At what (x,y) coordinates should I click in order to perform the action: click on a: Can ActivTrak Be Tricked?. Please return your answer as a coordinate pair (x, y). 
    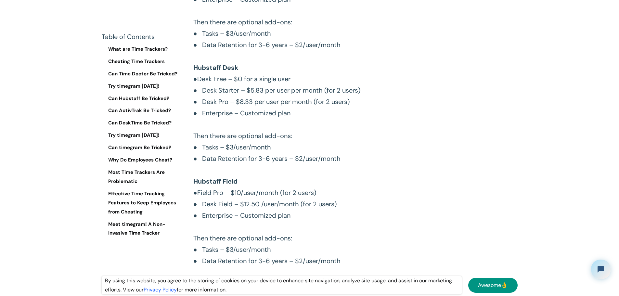
    Looking at the image, I should click on (142, 111).